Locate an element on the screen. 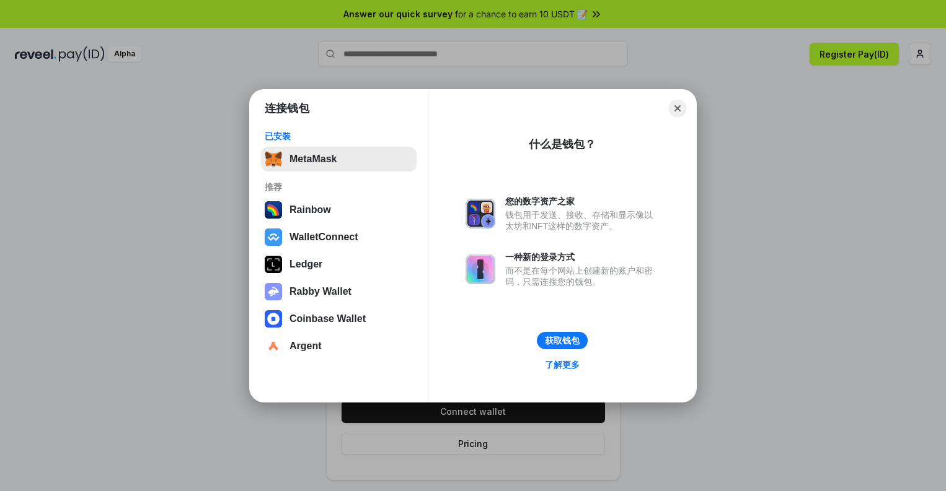 The width and height of the screenshot is (946, 491). div: 而不是在每个网站上创建新的账户和密码，只需连接您的钱包。 is located at coordinates (582, 276).